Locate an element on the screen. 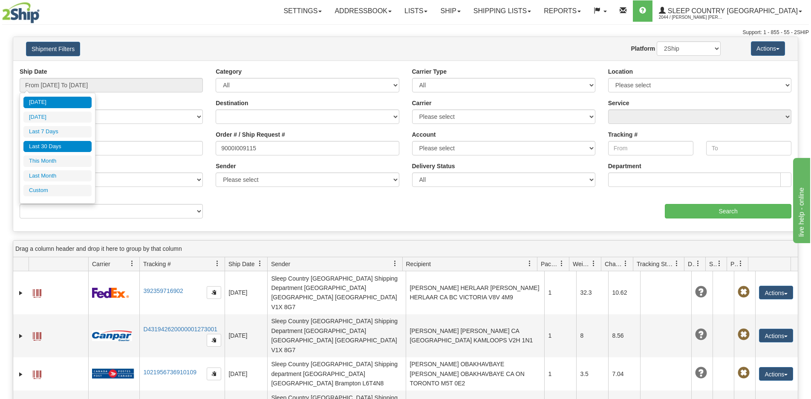  label: Location is located at coordinates (620, 72).